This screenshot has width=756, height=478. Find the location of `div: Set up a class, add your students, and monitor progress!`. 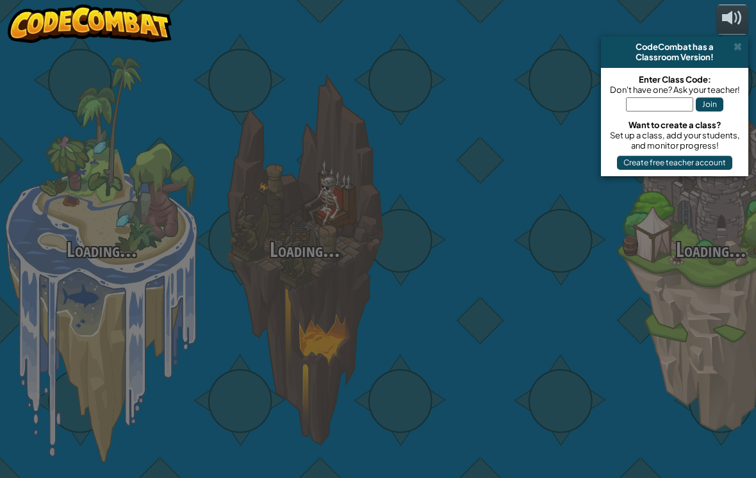

div: Set up a class, add your students, and monitor progress! is located at coordinates (675, 140).